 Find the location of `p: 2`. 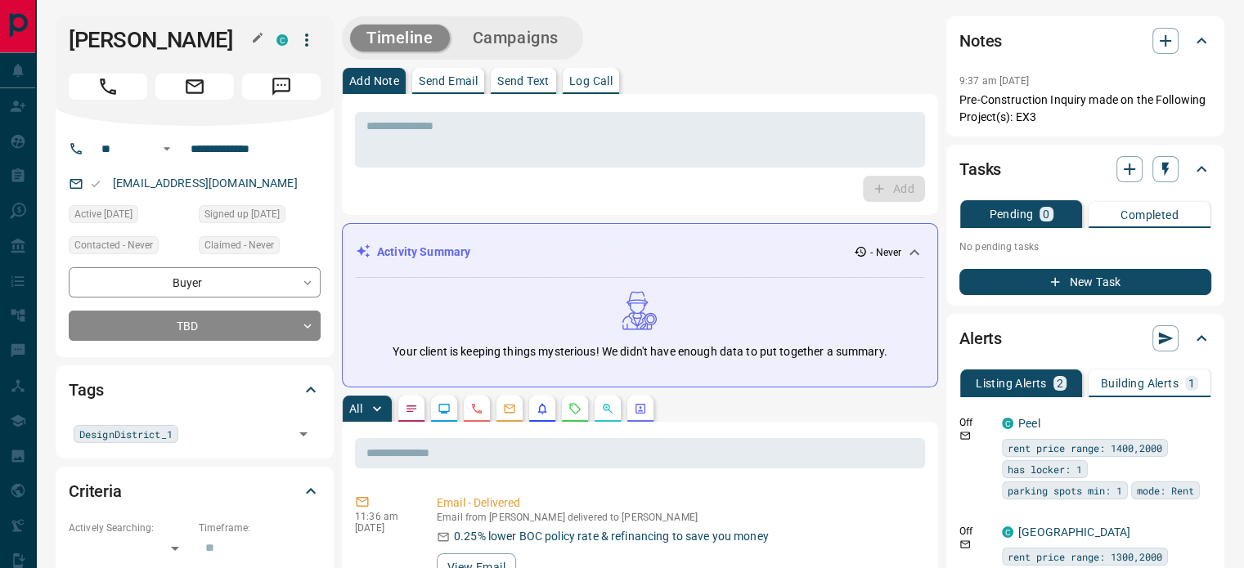

p: 2 is located at coordinates (1060, 384).